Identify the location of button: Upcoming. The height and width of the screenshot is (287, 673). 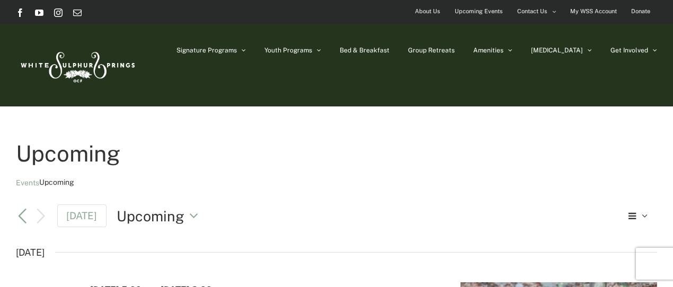
(160, 216).